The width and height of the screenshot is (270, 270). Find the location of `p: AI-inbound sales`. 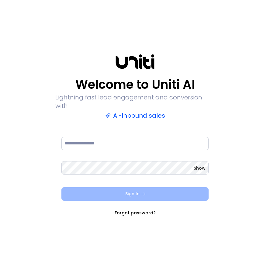

p: AI-inbound sales is located at coordinates (135, 116).